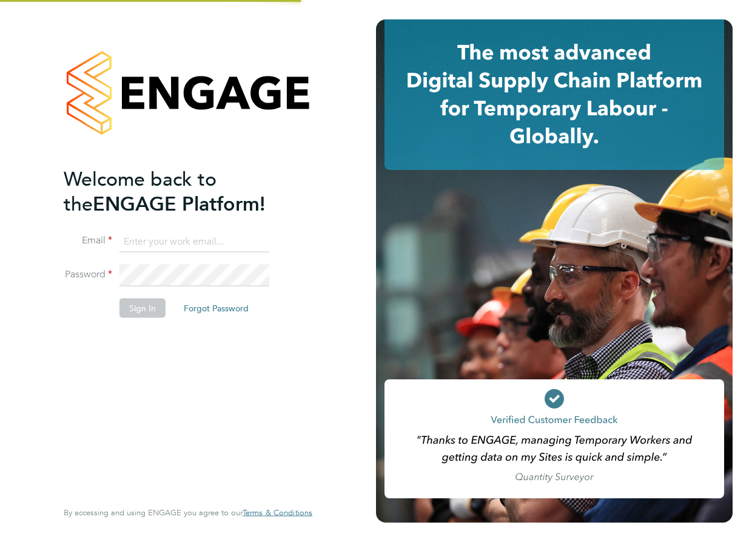 The image size is (752, 542). What do you see at coordinates (216, 308) in the screenshot?
I see `button: Forgot Password` at bounding box center [216, 308].